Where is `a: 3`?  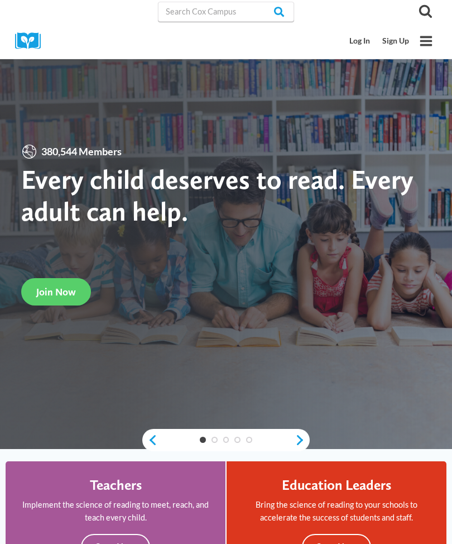
a: 3 is located at coordinates (226, 439).